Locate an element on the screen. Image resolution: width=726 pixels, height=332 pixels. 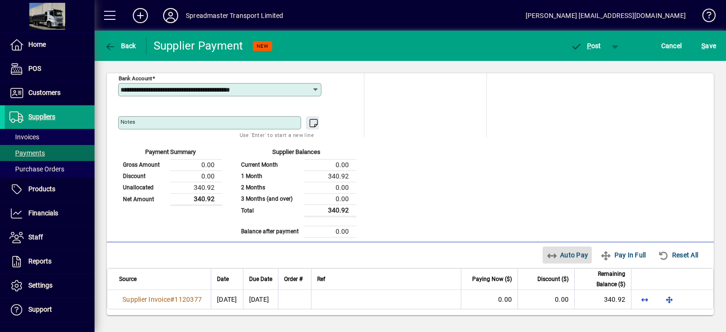
button: Post is located at coordinates (585, 46).